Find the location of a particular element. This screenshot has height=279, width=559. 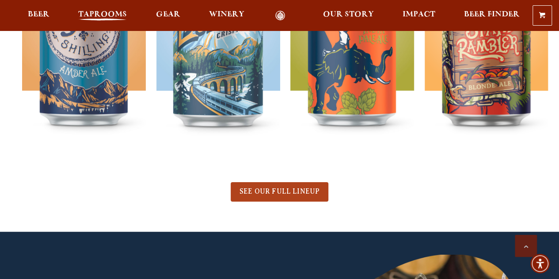

a: Beer is located at coordinates (38, 15).